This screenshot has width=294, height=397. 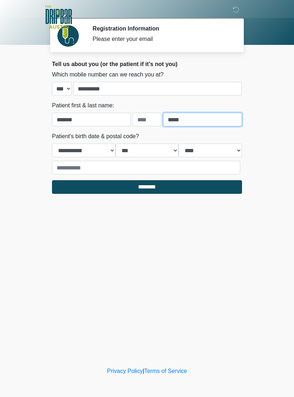 I want to click on a: Privacy Policy, so click(x=125, y=371).